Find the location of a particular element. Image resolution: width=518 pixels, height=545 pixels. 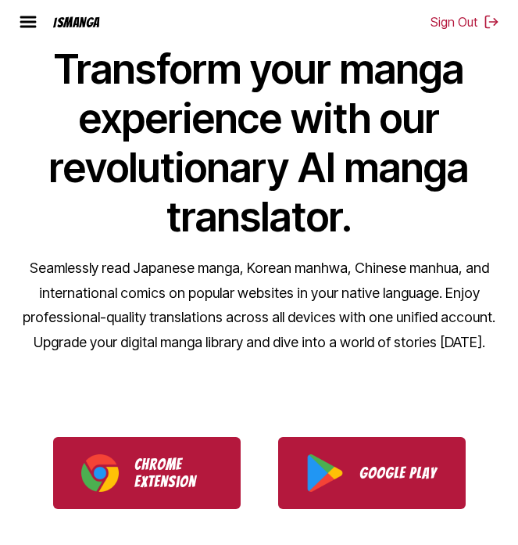

a: Download IsManga from Google Play is located at coordinates (372, 473).